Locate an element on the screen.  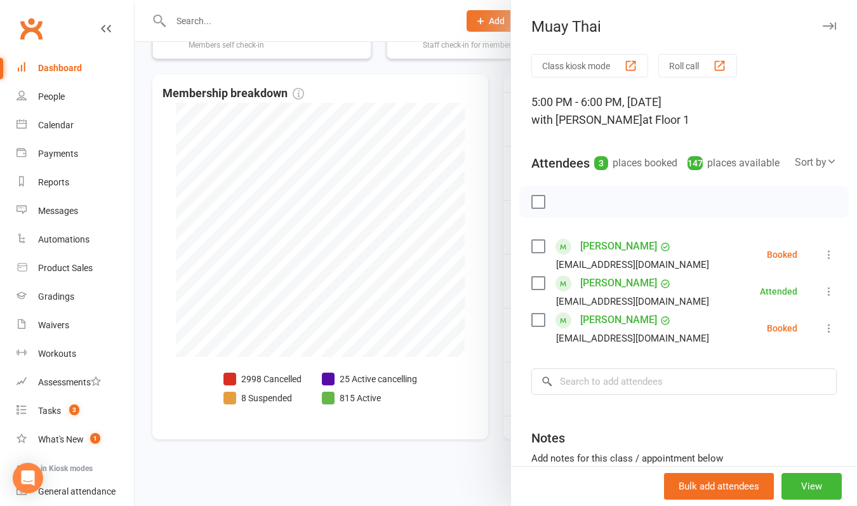
div: Dashboard is located at coordinates (60, 68).